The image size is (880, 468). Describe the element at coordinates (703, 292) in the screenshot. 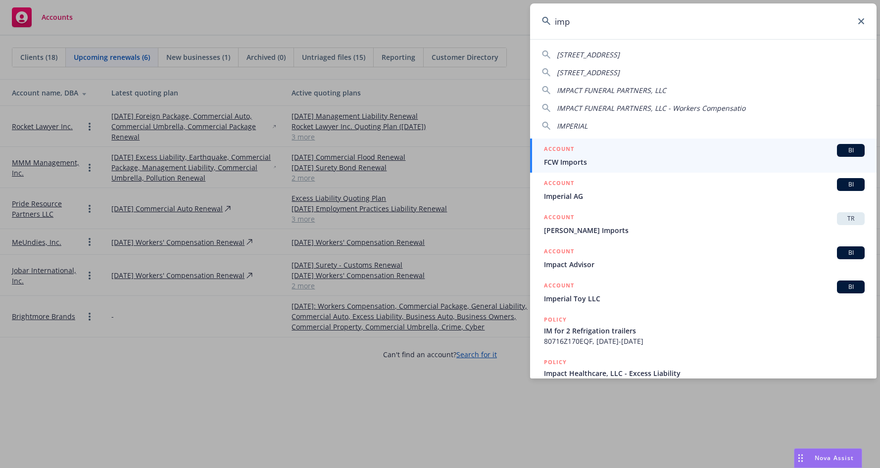

I see `a: ACCOUNTBIImperial Toy LLC` at that location.